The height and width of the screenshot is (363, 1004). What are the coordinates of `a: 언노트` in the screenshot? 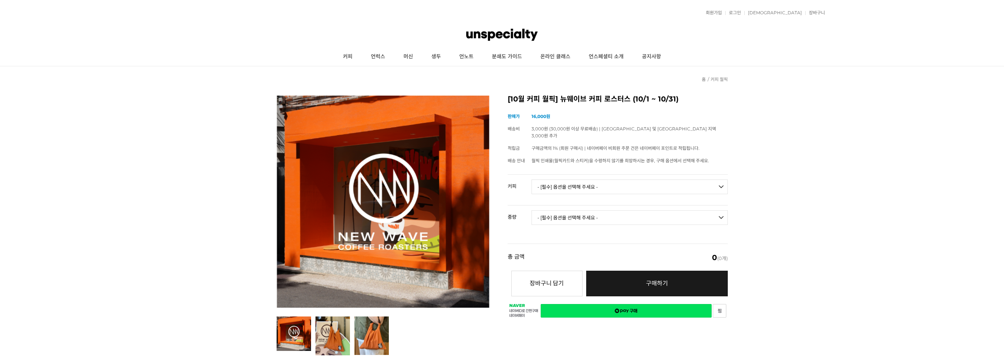 It's located at (466, 57).